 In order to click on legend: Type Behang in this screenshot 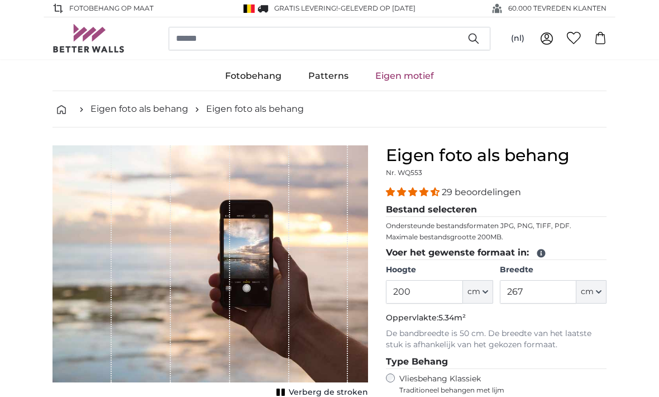, I will do `click(496, 361)`.